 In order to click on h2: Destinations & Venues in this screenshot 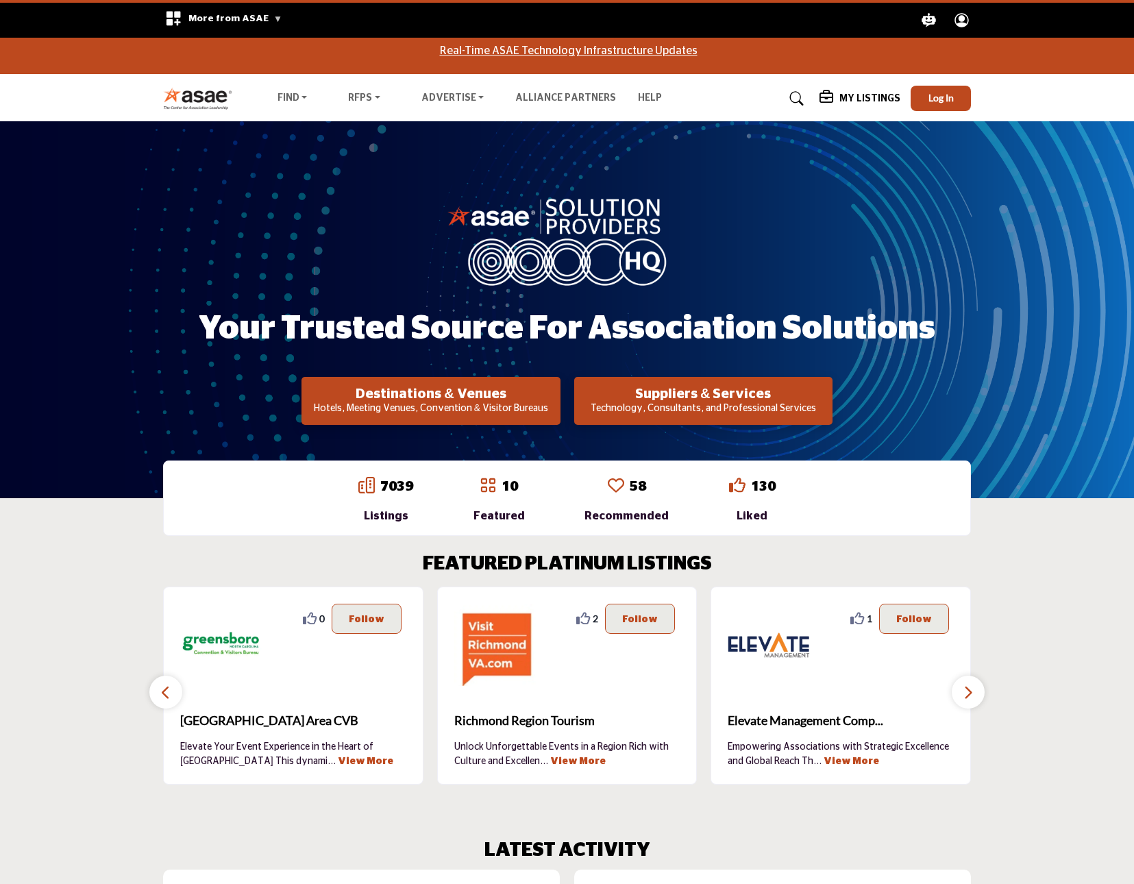, I will do `click(430, 394)`.